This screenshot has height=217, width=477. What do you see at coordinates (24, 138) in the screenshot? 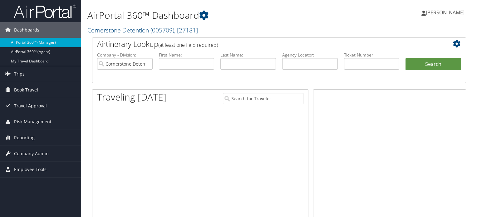
I see `span: Reporting` at bounding box center [24, 138].